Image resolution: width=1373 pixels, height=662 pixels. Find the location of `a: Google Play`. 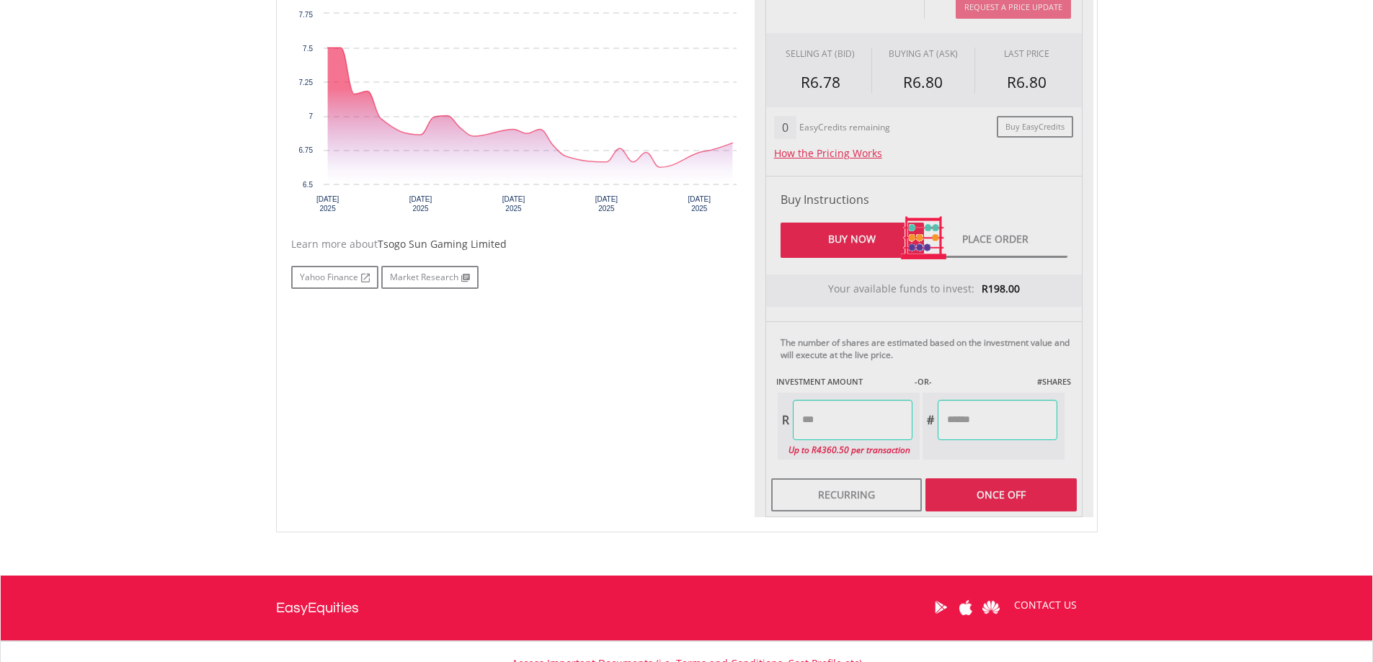

a: Google Play is located at coordinates (940, 607).